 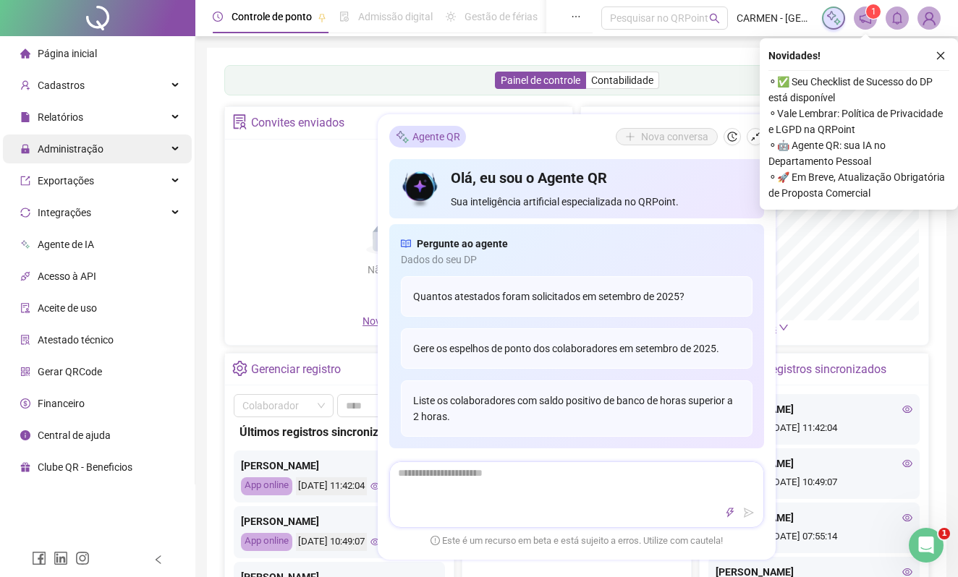 I want to click on span: Exportações, so click(x=66, y=181).